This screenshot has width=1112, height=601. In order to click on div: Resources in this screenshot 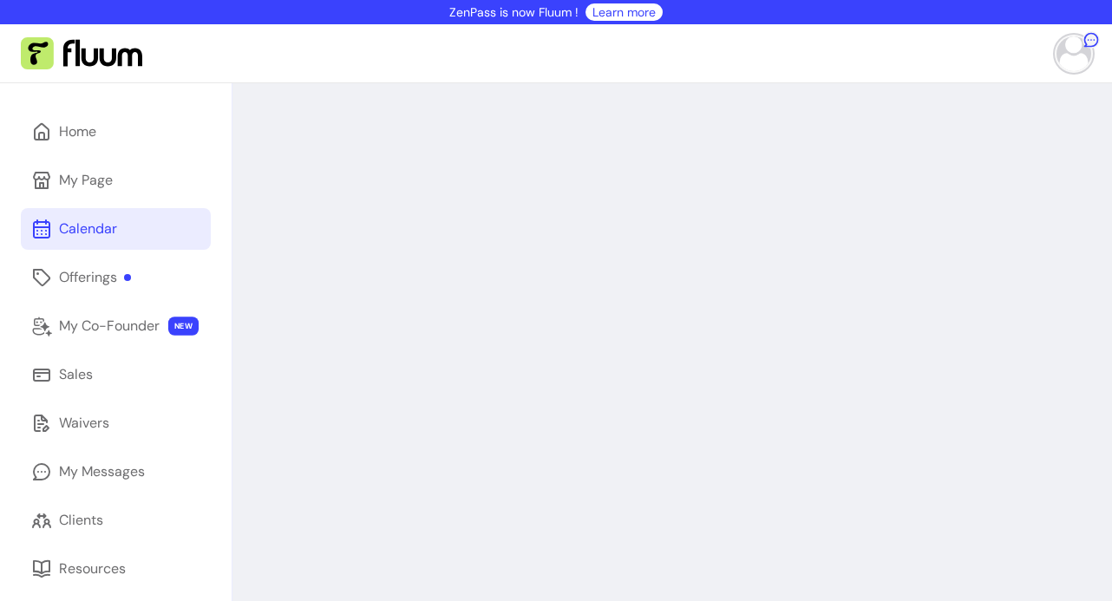, I will do `click(92, 569)`.